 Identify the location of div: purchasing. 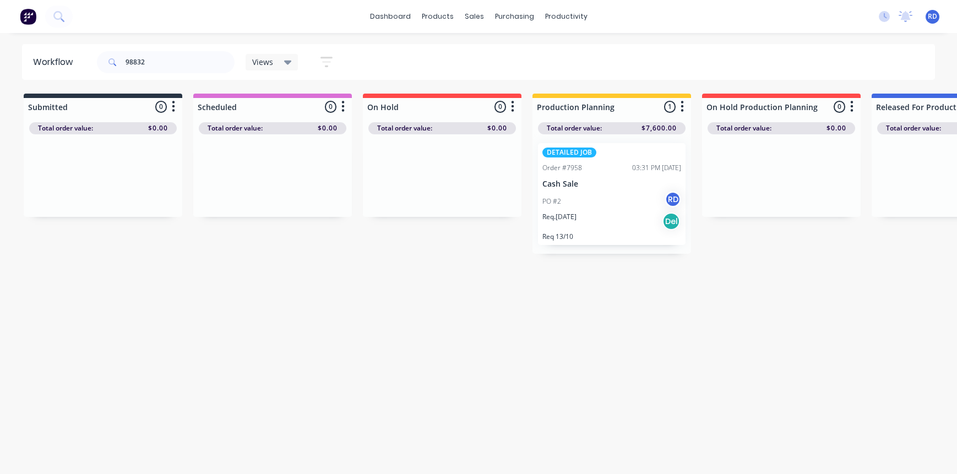
(514, 17).